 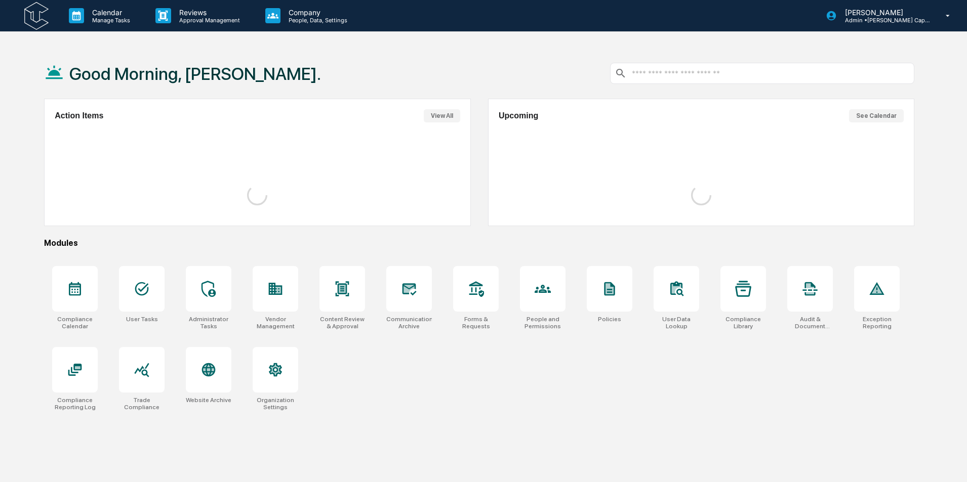 What do you see at coordinates (75, 404) in the screenshot?
I see `div: Compliance Reporting Log` at bounding box center [75, 404].